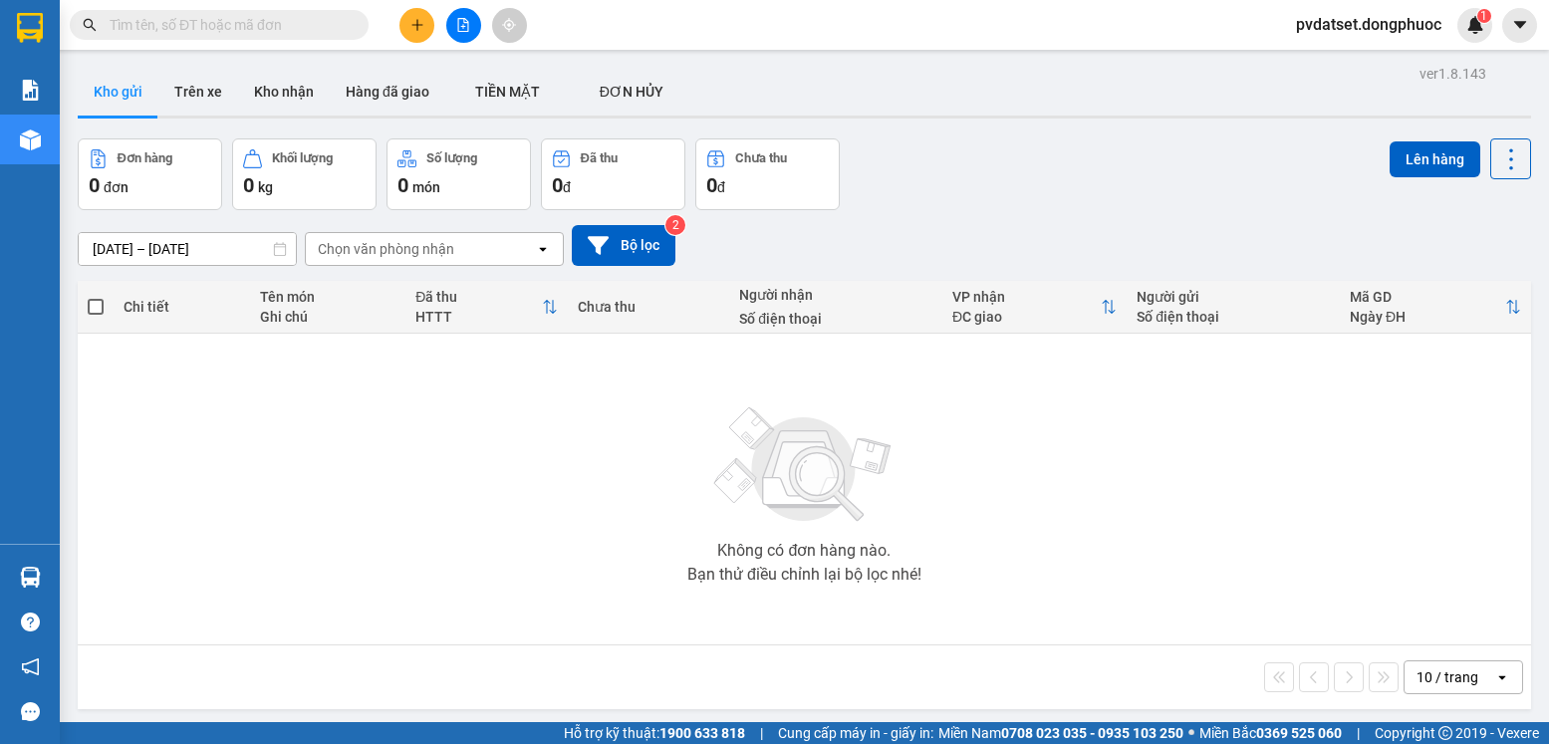  Describe the element at coordinates (1092, 733) in the screenshot. I see `strong: 0708 023 035 - 0935 103 250` at that location.